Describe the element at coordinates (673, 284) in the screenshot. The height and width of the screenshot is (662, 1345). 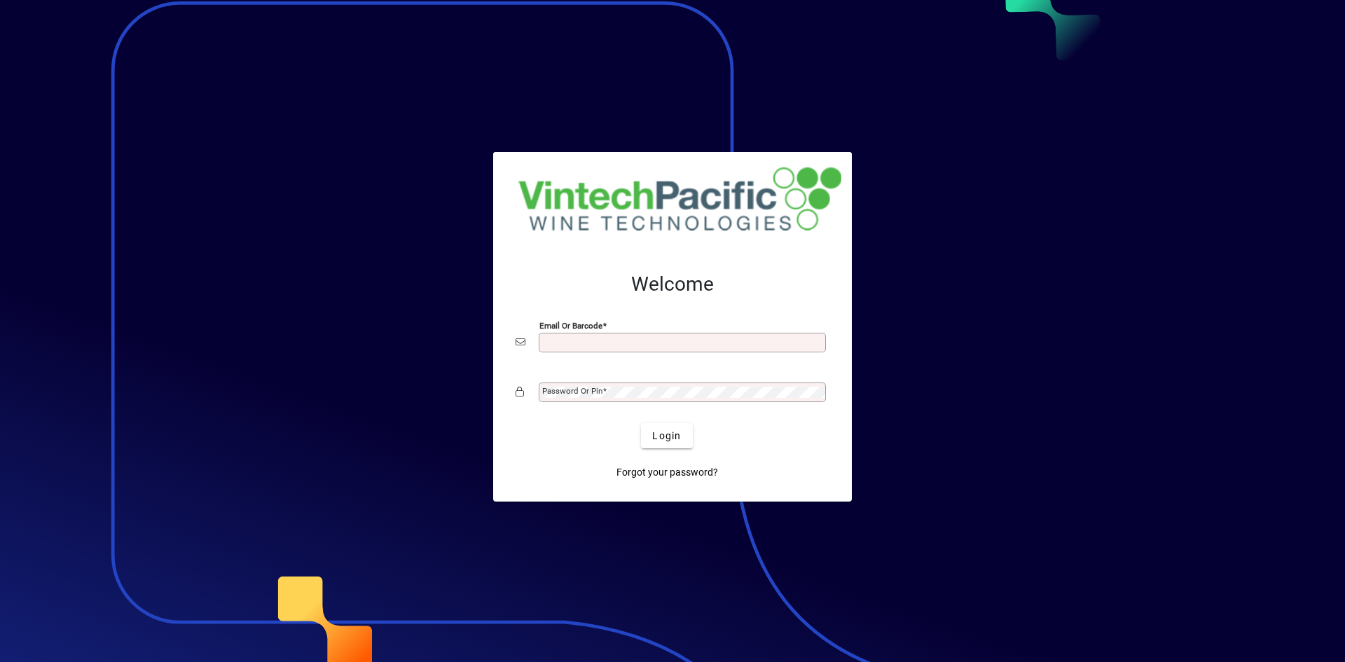
I see `h2: Welcome` at that location.